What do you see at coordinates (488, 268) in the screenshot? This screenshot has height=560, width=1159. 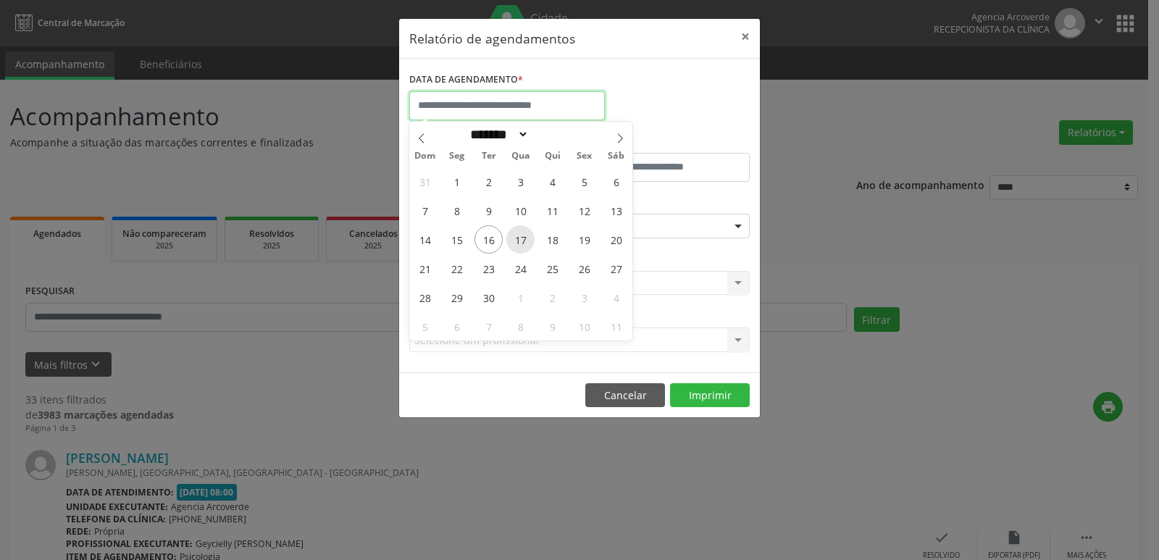 I see `span: Setembro 23, 2025` at bounding box center [488, 268].